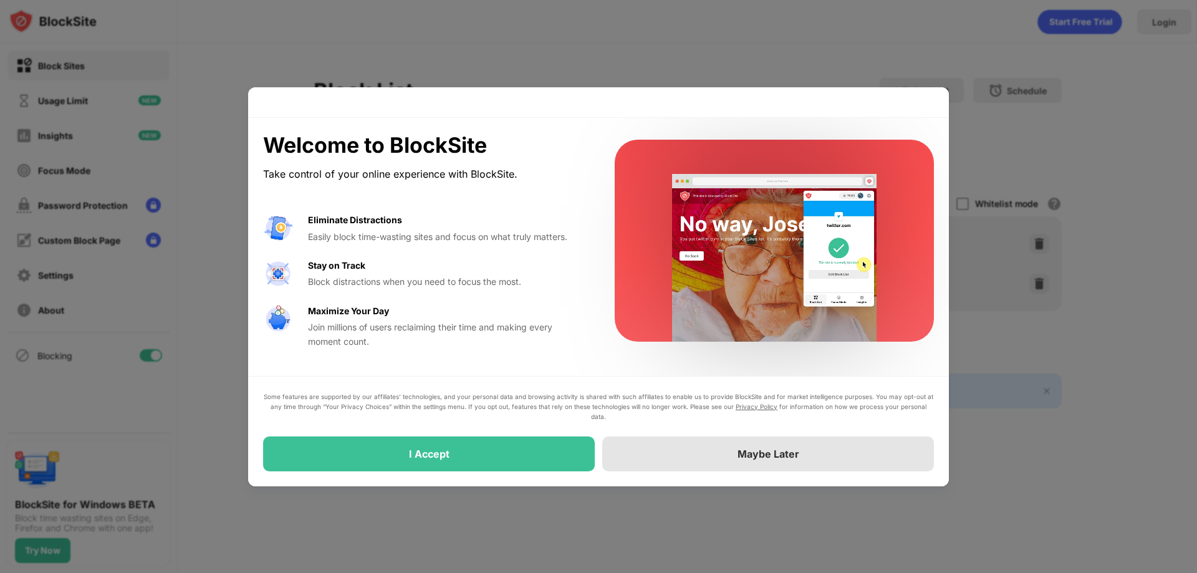 This screenshot has width=1197, height=573. Describe the element at coordinates (756, 406) in the screenshot. I see `a: Privacy Policy` at that location.